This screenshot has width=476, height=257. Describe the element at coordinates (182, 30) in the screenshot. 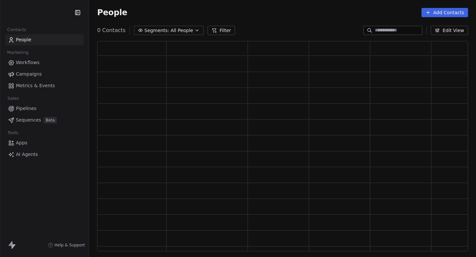

I see `span: All People` at that location.